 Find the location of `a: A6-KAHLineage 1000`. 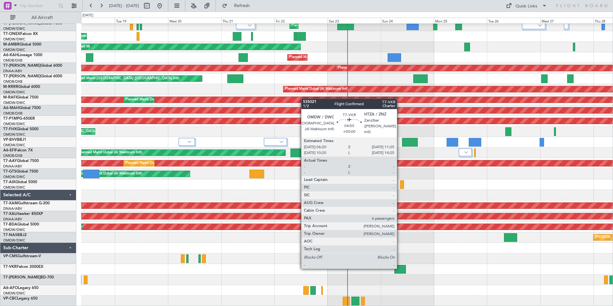

a: A6-KAHLineage 1000 is located at coordinates (23, 55).